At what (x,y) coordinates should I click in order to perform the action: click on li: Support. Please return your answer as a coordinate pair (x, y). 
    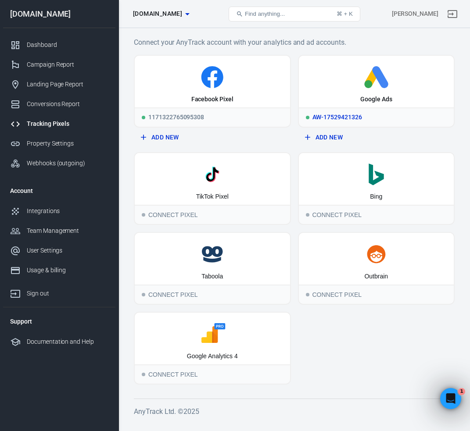
    Looking at the image, I should click on (59, 322).